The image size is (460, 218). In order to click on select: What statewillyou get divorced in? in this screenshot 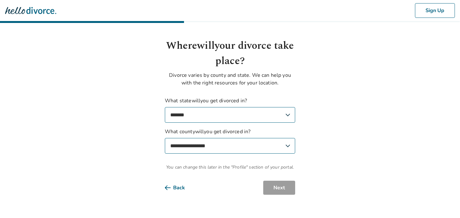, I will do `click(230, 115)`.